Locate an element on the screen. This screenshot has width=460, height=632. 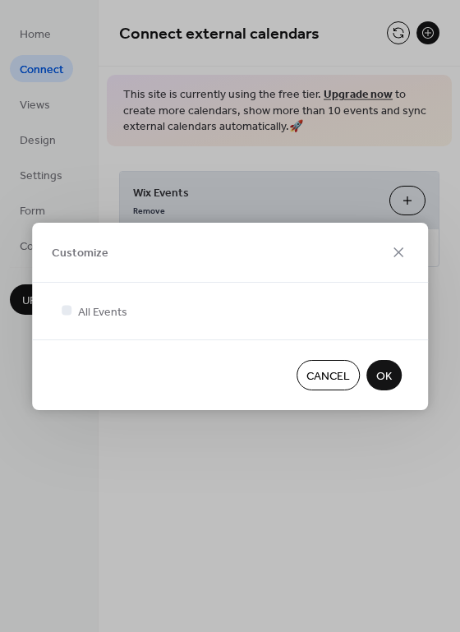
span: OK is located at coordinates (384, 376).